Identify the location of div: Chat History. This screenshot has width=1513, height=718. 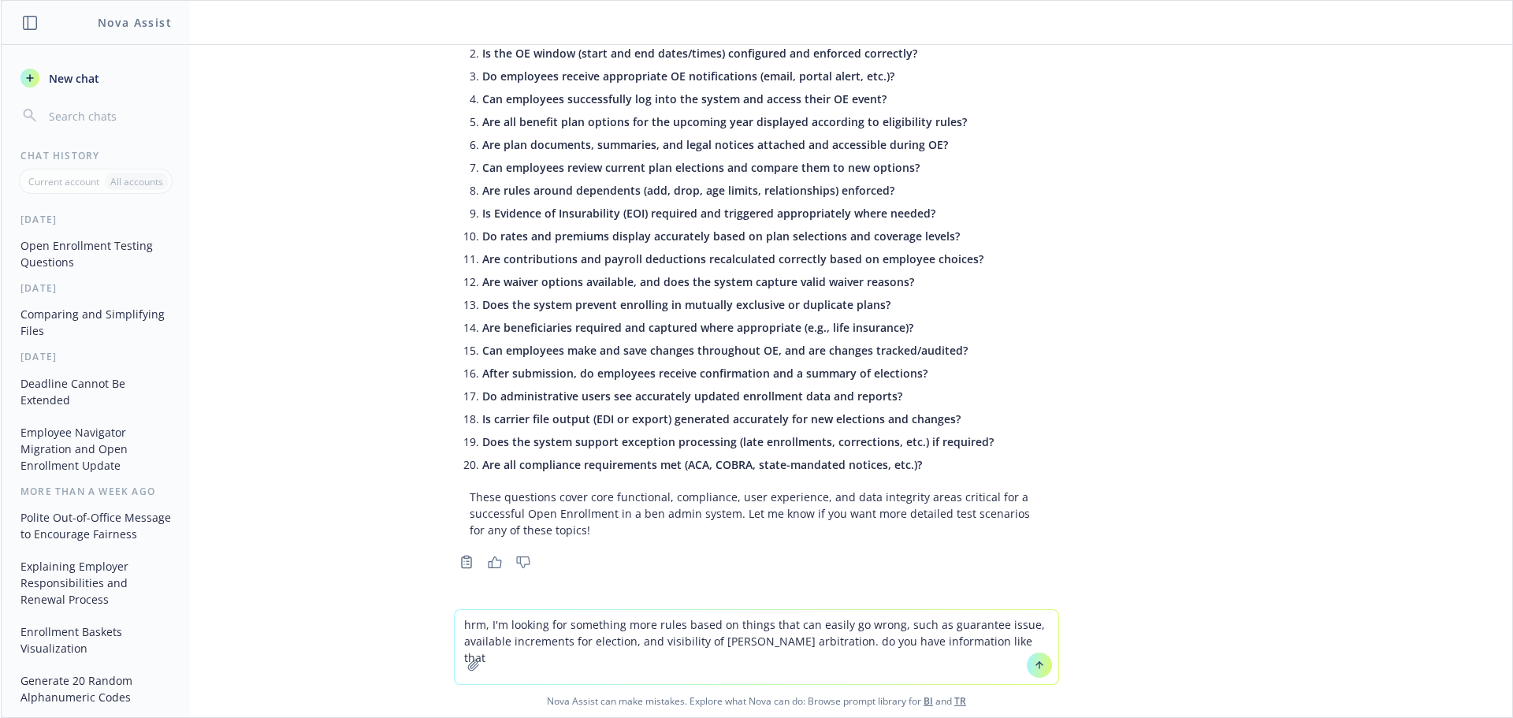
(95, 155).